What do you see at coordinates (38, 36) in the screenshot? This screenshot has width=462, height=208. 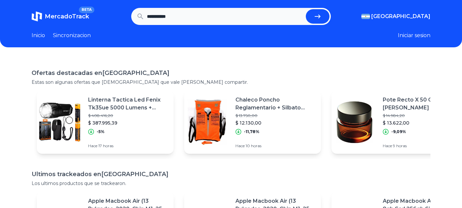 I see `a: Inicio` at bounding box center [38, 36].